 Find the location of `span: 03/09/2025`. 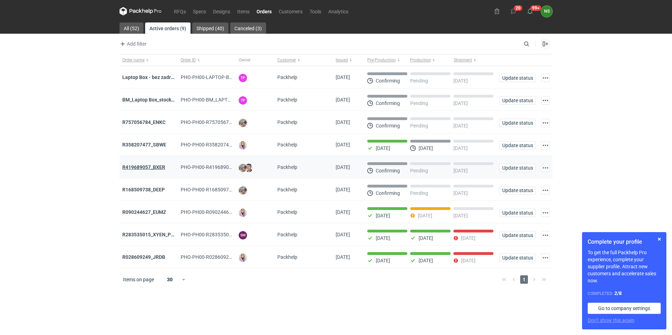

span: 03/09/2025 is located at coordinates (343, 122).